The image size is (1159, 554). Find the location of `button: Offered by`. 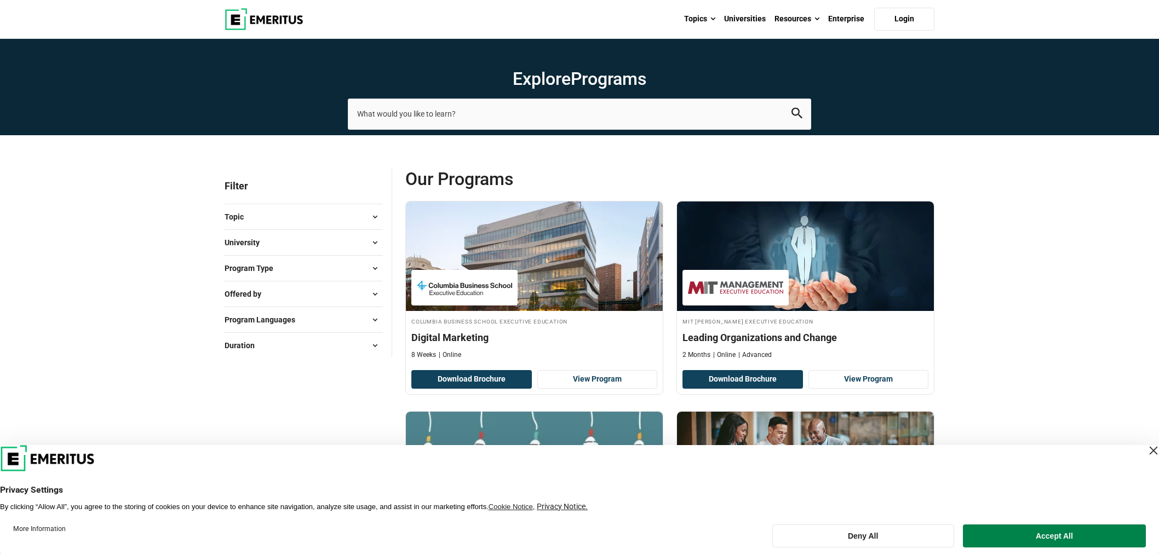

button: Offered by is located at coordinates (303, 294).